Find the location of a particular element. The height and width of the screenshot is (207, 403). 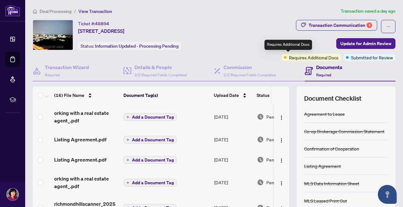

span: Deal Processing is located at coordinates (55, 11).